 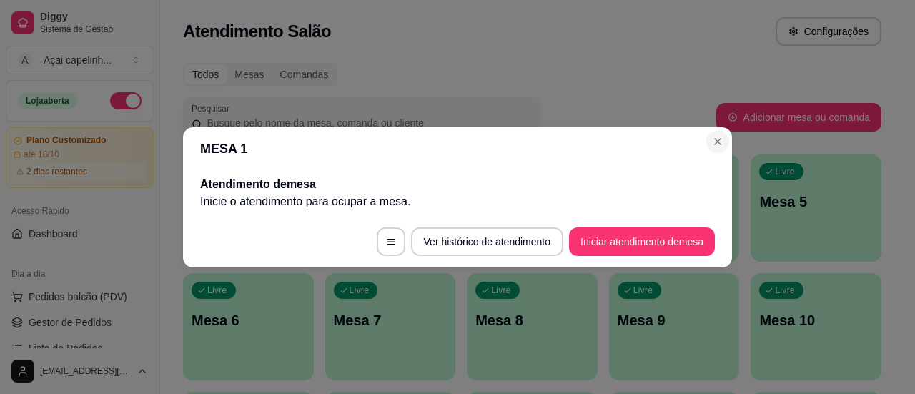 What do you see at coordinates (457, 184) in the screenshot?
I see `h2: Atendimento de mesa` at bounding box center [457, 184].